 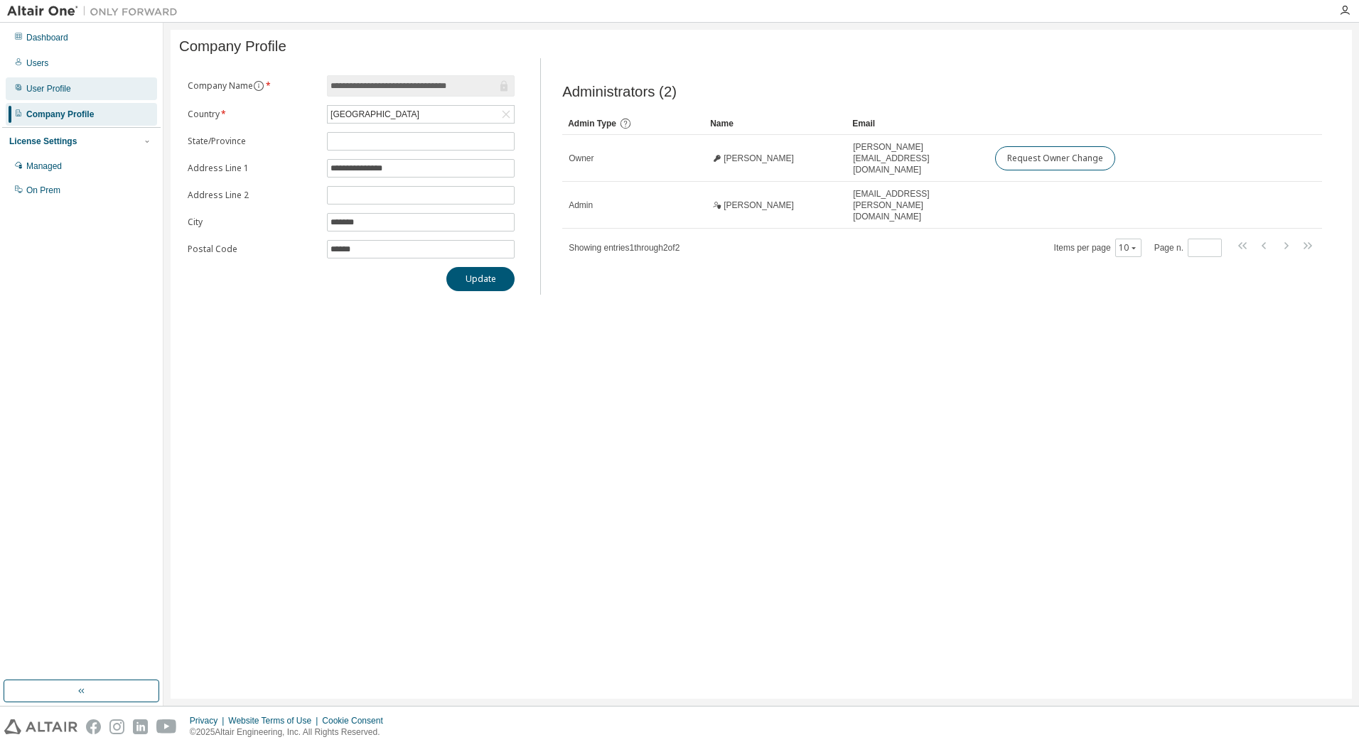 What do you see at coordinates (1128, 248) in the screenshot?
I see `button: 10` at bounding box center [1128, 248].